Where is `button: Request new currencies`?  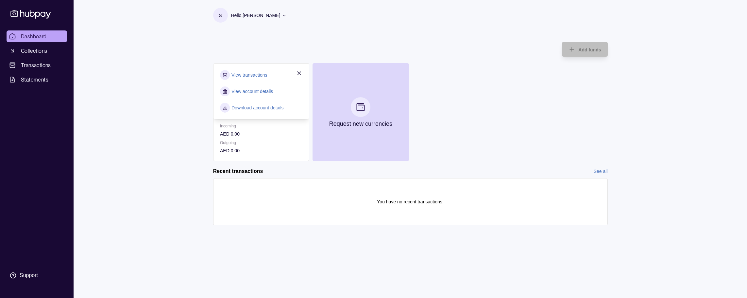 button: Request new currencies is located at coordinates (361, 112).